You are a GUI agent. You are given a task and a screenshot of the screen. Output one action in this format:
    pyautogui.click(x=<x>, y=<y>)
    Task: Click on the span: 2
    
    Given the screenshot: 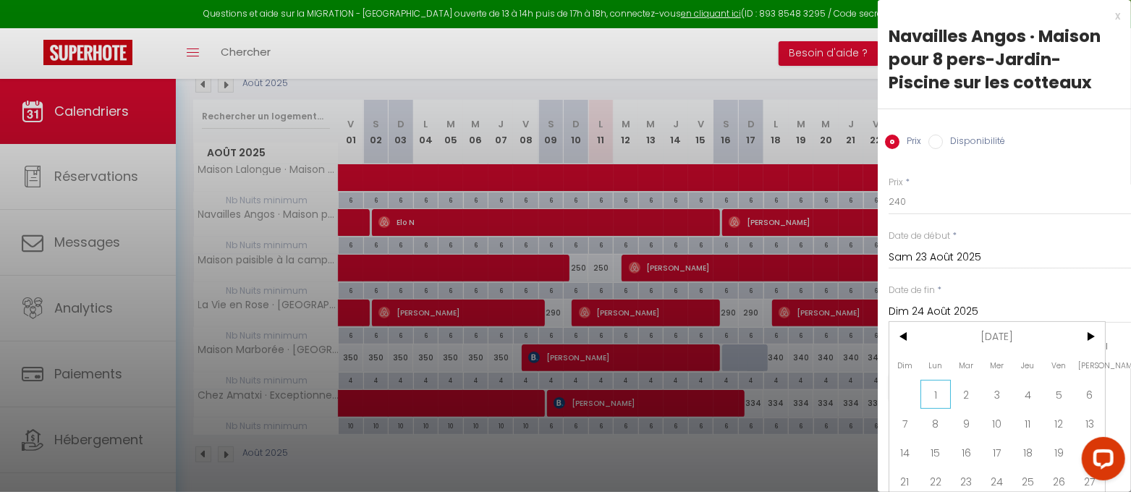 What is the action you would take?
    pyautogui.click(x=966, y=394)
    